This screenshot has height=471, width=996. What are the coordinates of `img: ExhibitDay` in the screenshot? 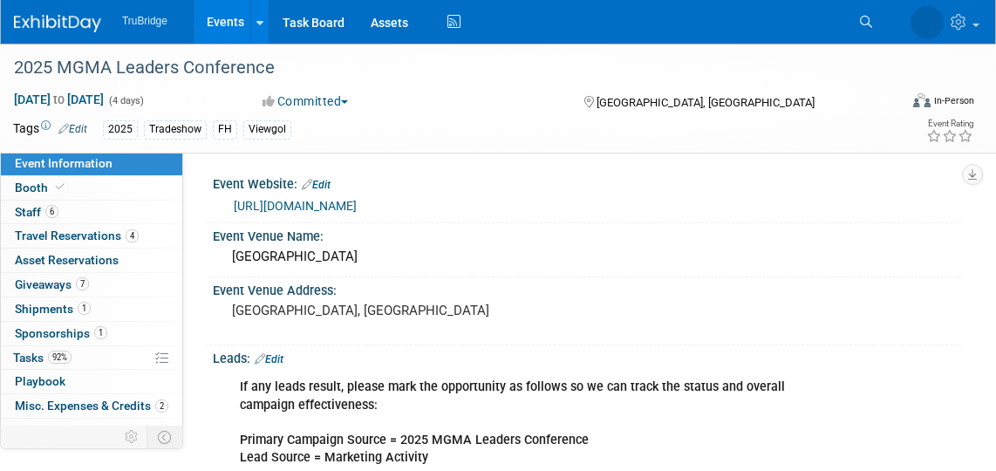 It's located at (58, 24).